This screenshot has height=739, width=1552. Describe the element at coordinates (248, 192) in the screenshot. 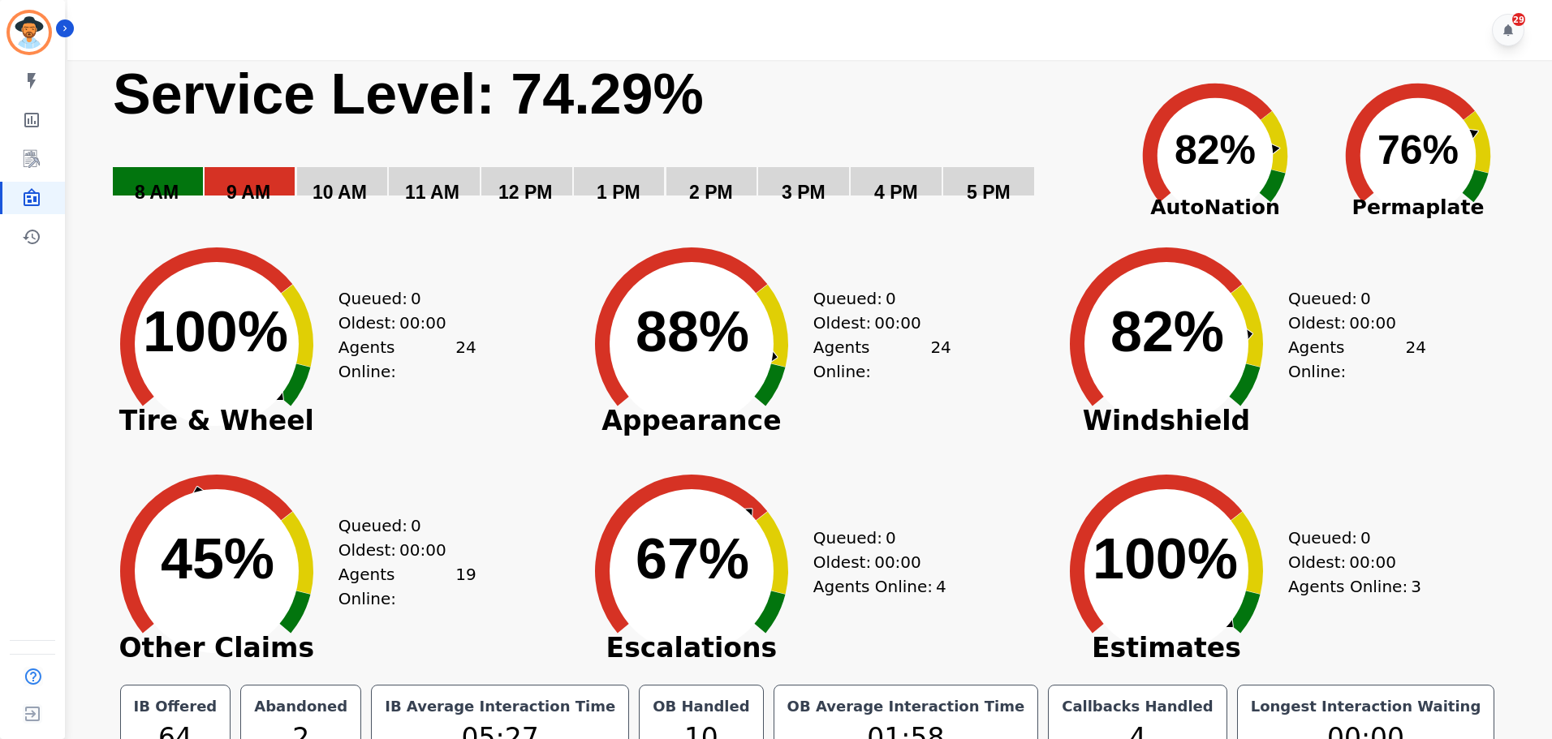

I see `text: 9 AM` at that location.